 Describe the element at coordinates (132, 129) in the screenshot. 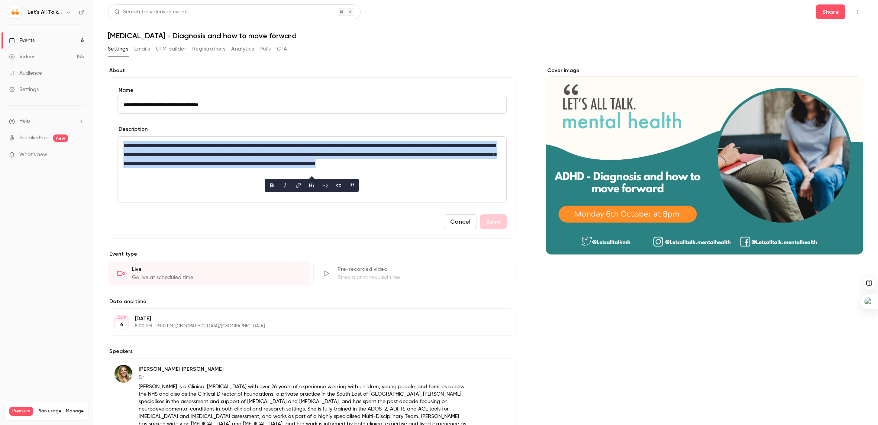

I see `label: Description` at that location.